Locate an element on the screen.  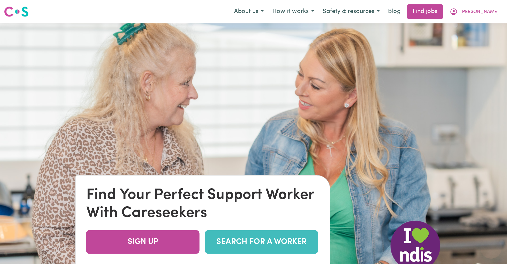
a: Careseekers logo is located at coordinates (16, 12).